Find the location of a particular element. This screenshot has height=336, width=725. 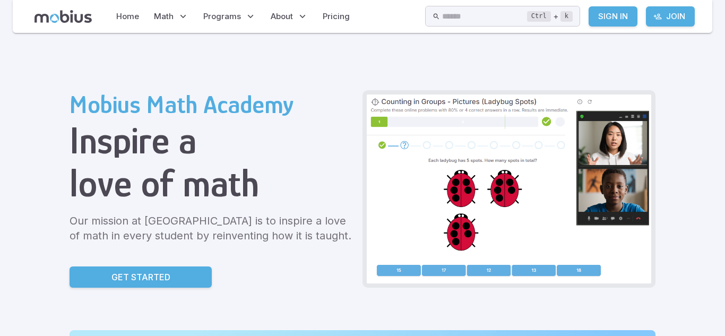

a: Get Started is located at coordinates (141, 277).